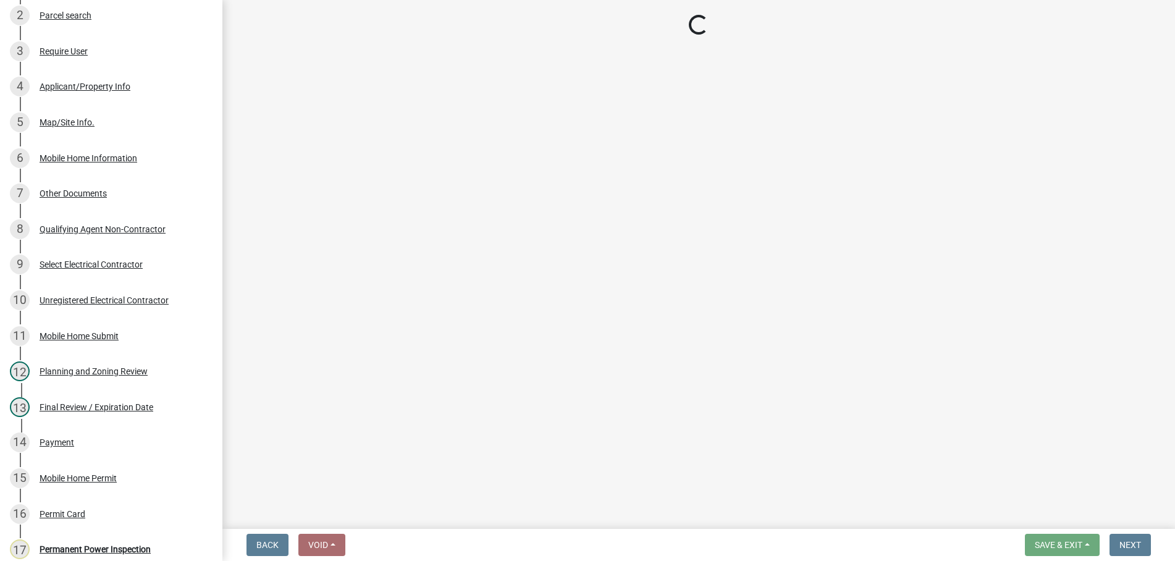  Describe the element at coordinates (20, 514) in the screenshot. I see `div: 16` at that location.